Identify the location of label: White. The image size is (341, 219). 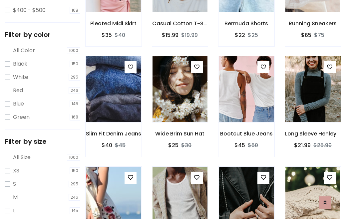
(21, 77).